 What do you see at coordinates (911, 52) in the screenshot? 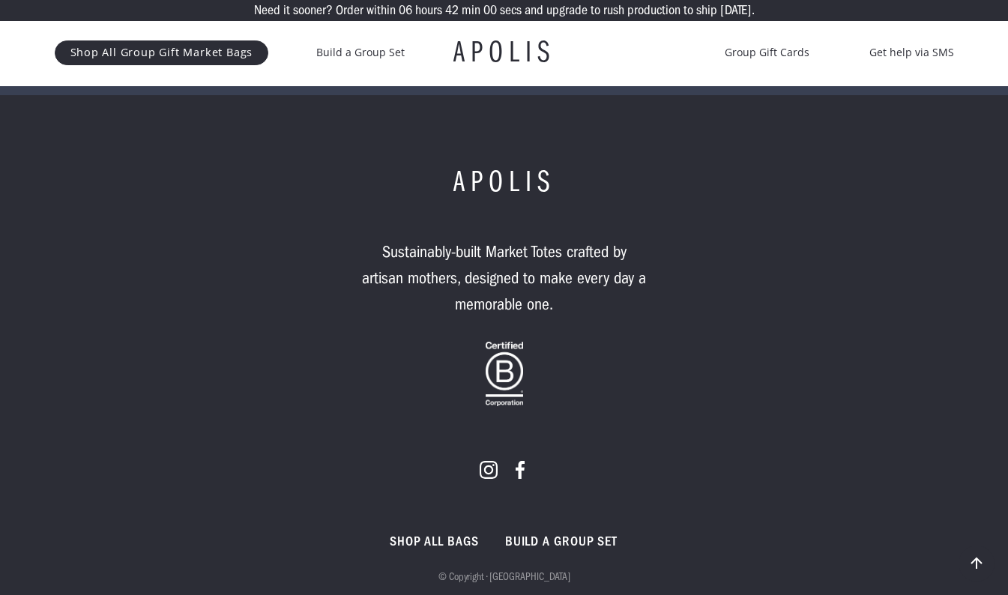
I see `a: Get help via SMS` at bounding box center [911, 52].